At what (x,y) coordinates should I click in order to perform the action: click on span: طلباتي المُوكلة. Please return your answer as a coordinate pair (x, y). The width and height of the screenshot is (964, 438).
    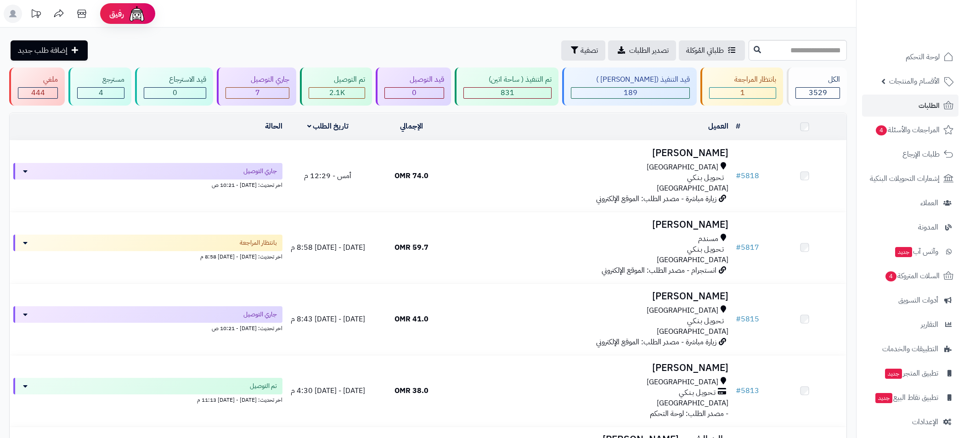
    Looking at the image, I should click on (705, 51).